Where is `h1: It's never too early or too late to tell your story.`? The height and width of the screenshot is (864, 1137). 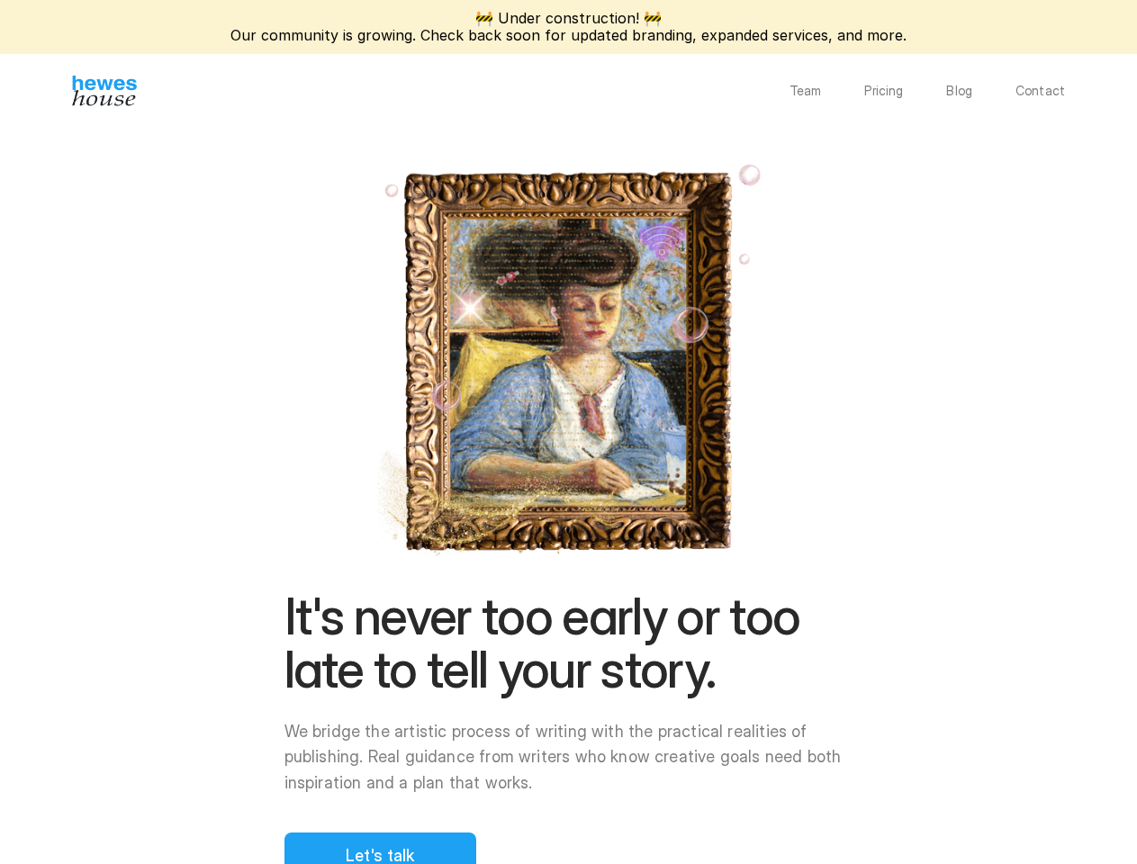 h1: It's never too early or too late to tell your story. is located at coordinates (569, 644).